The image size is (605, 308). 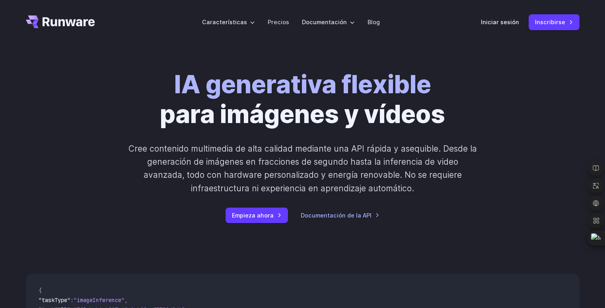 I want to click on a: Inscribirse, so click(x=554, y=22).